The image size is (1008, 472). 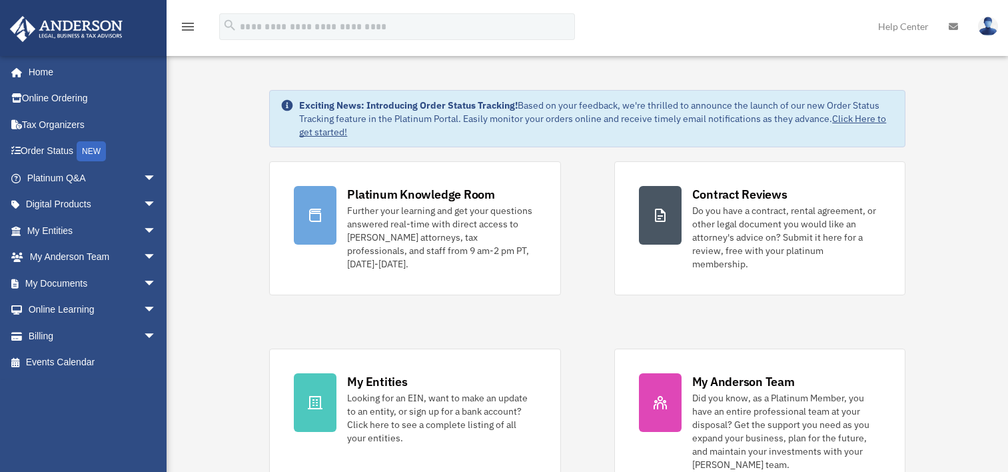 I want to click on div: Further your learning and get your questions answered real-time with direct access to [PERSON_NAM..., so click(x=441, y=237).